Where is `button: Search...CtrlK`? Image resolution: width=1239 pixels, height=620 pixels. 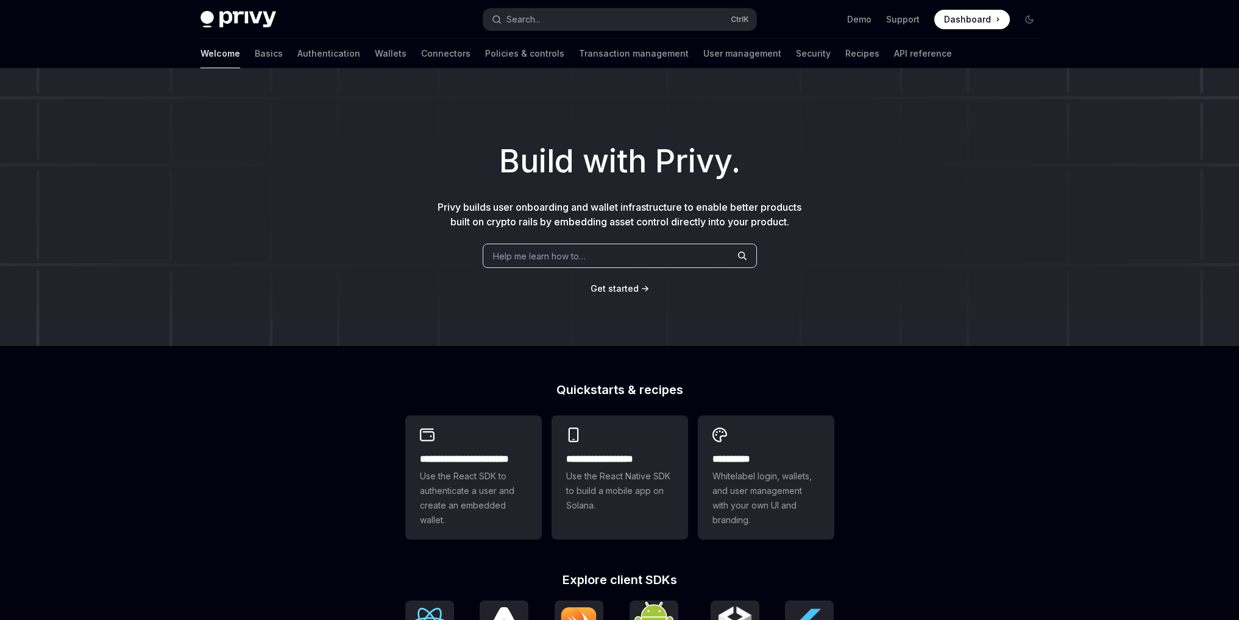
button: Search...CtrlK is located at coordinates (620, 20).